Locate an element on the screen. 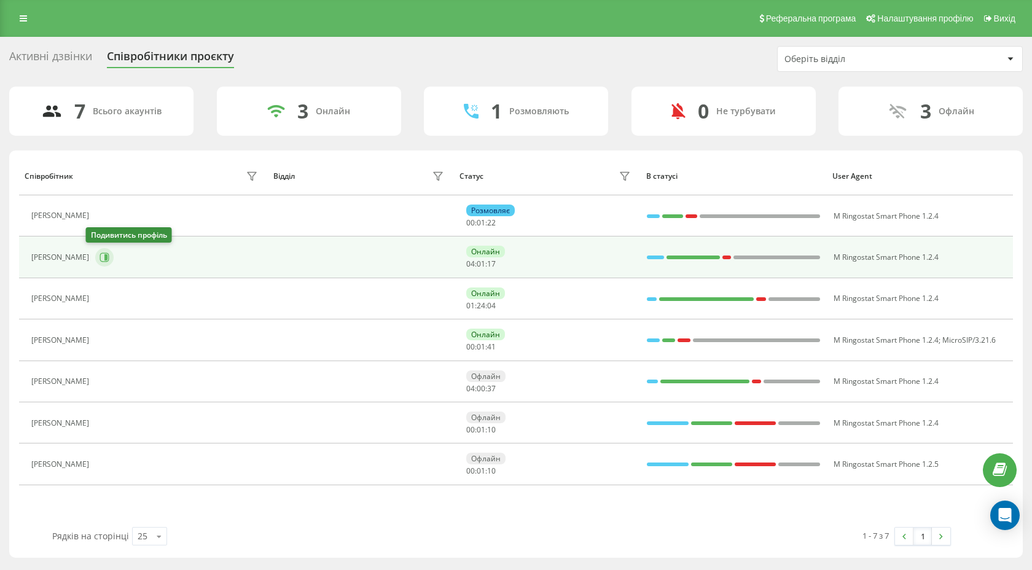 The height and width of the screenshot is (570, 1032). div: 25 is located at coordinates (142, 536).